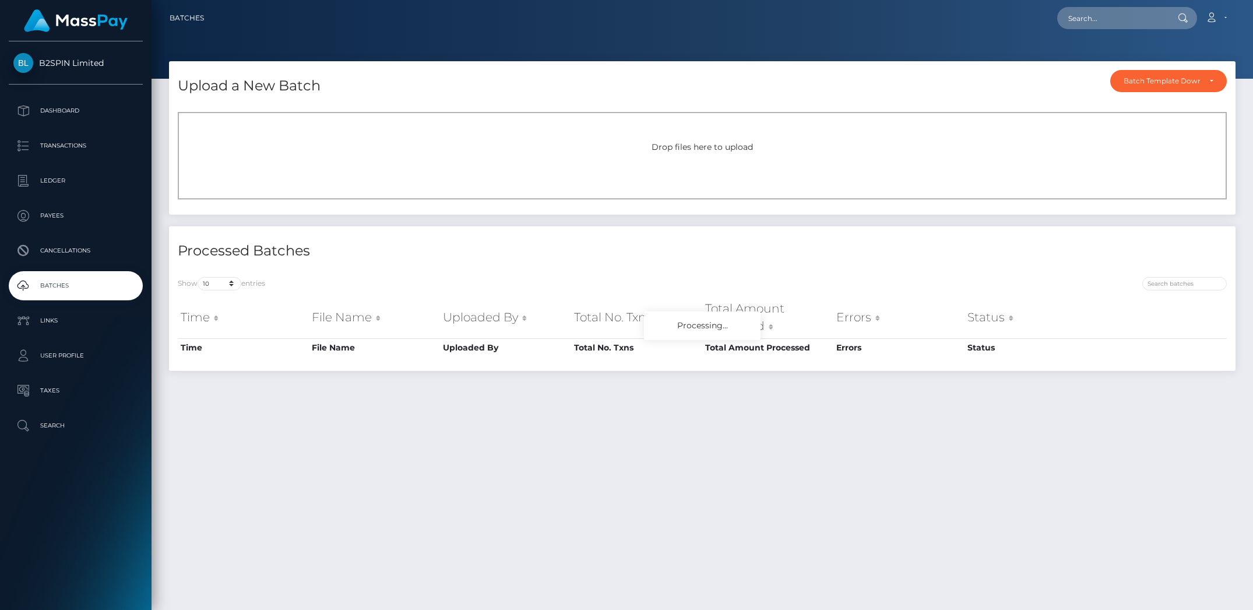  I want to click on a: Dashboard, so click(76, 111).